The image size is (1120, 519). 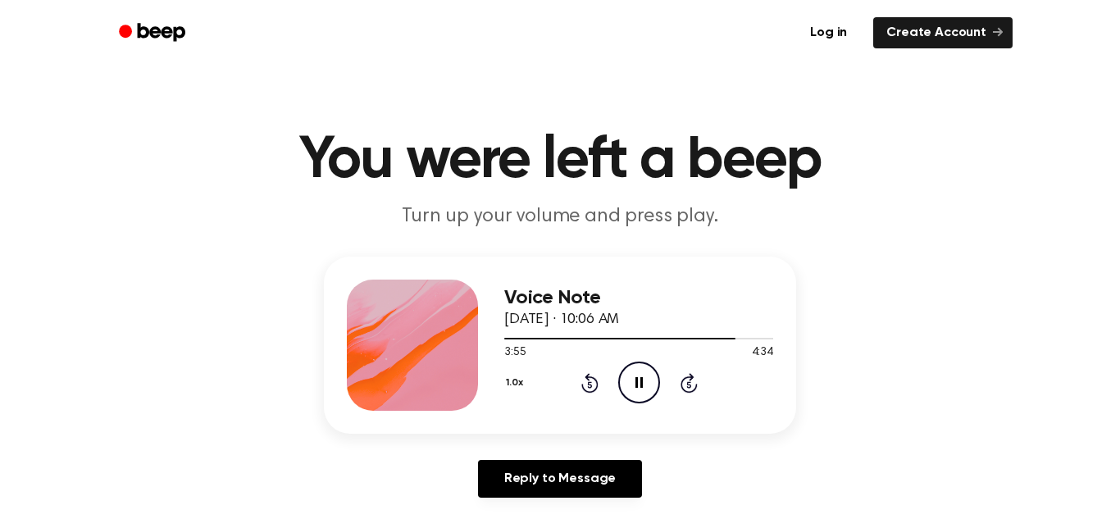 What do you see at coordinates (560, 216) in the screenshot?
I see `p: Turn up your volume and press play.` at bounding box center [560, 216].